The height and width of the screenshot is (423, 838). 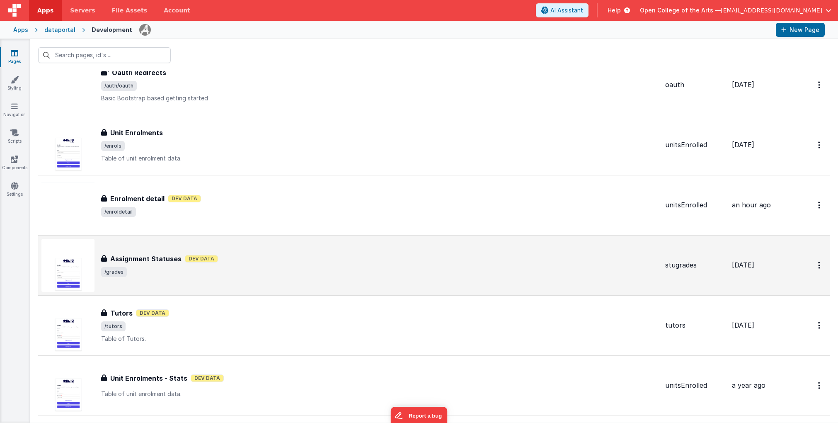 I want to click on span: AI Assistant, so click(x=567, y=10).